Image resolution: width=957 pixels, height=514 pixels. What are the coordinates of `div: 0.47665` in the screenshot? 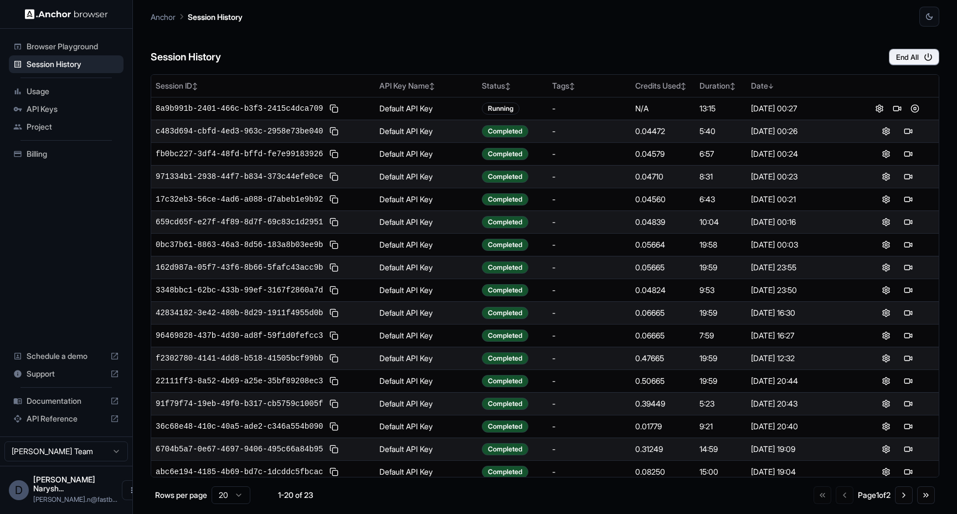 It's located at (663, 358).